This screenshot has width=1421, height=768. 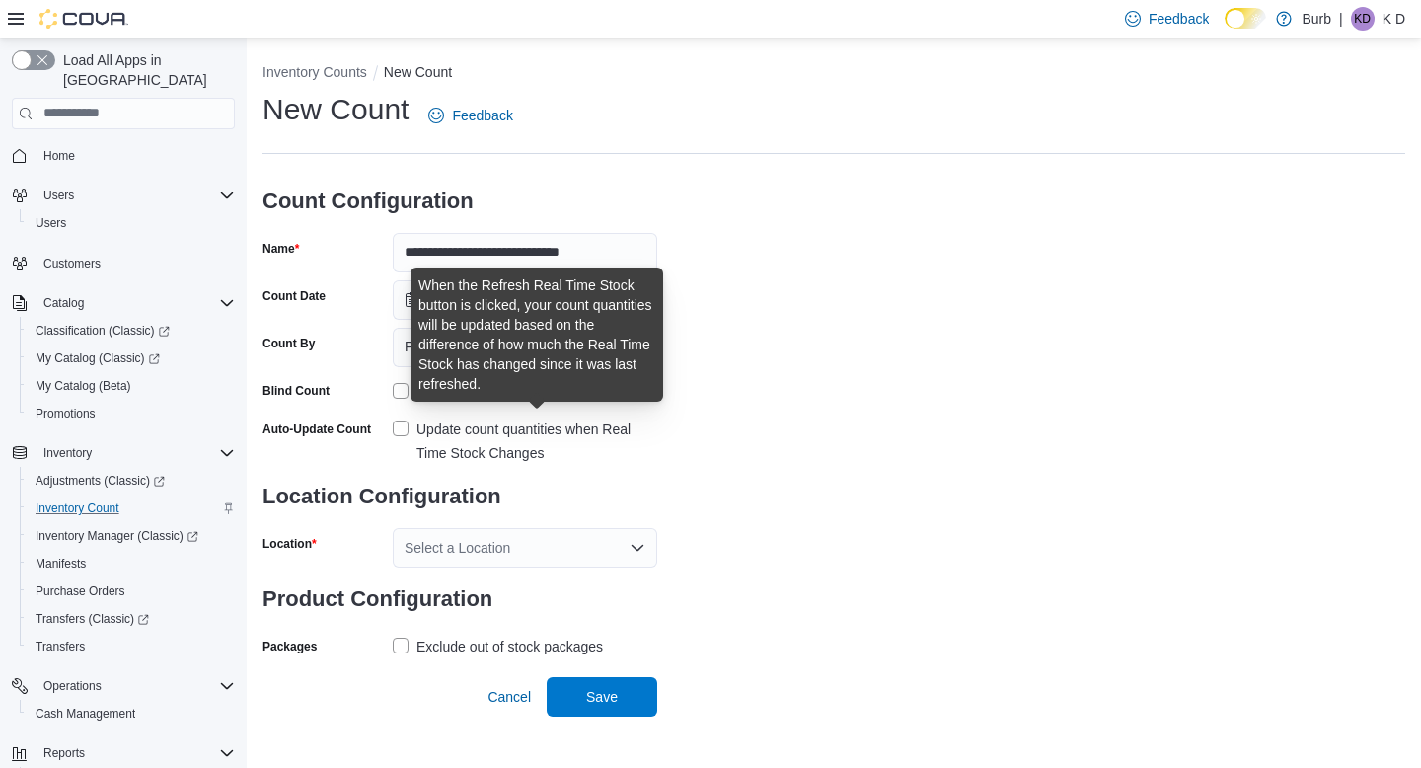 I want to click on span: Products, so click(x=431, y=346).